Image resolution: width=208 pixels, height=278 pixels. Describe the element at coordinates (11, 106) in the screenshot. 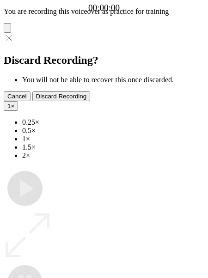

I see `button: 1×` at that location.